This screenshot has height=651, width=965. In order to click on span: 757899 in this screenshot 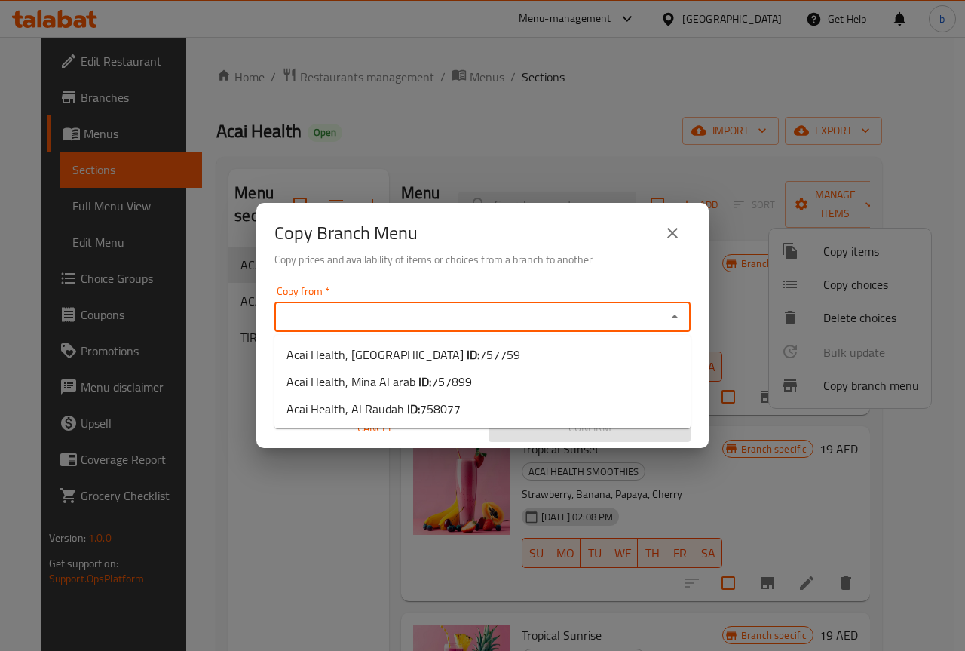, I will do `click(452, 381)`.